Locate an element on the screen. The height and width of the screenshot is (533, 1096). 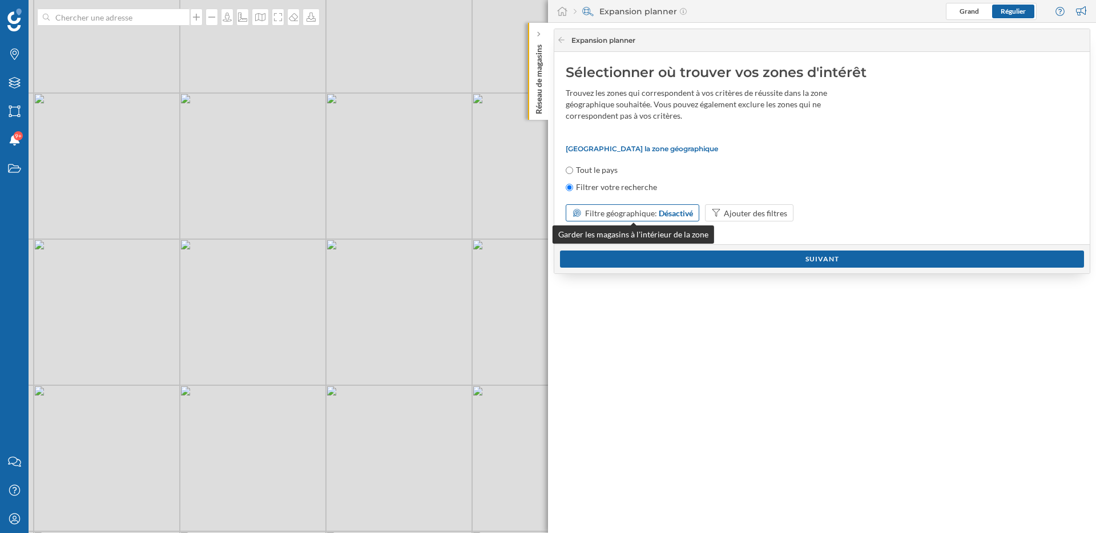
label: Filtrer votre recherche is located at coordinates (617, 187).